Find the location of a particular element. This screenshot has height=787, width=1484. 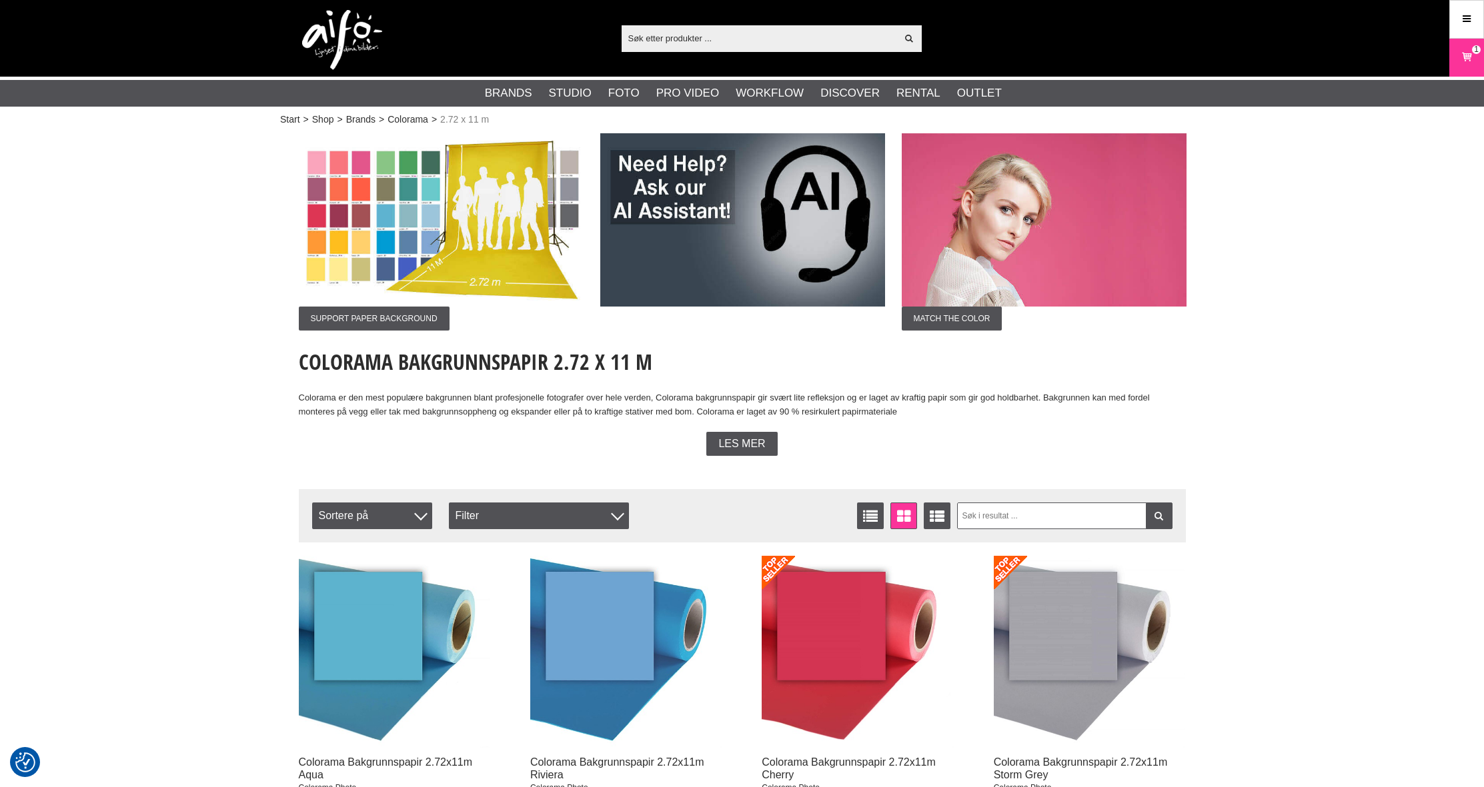

img: logo.png is located at coordinates (342, 40).